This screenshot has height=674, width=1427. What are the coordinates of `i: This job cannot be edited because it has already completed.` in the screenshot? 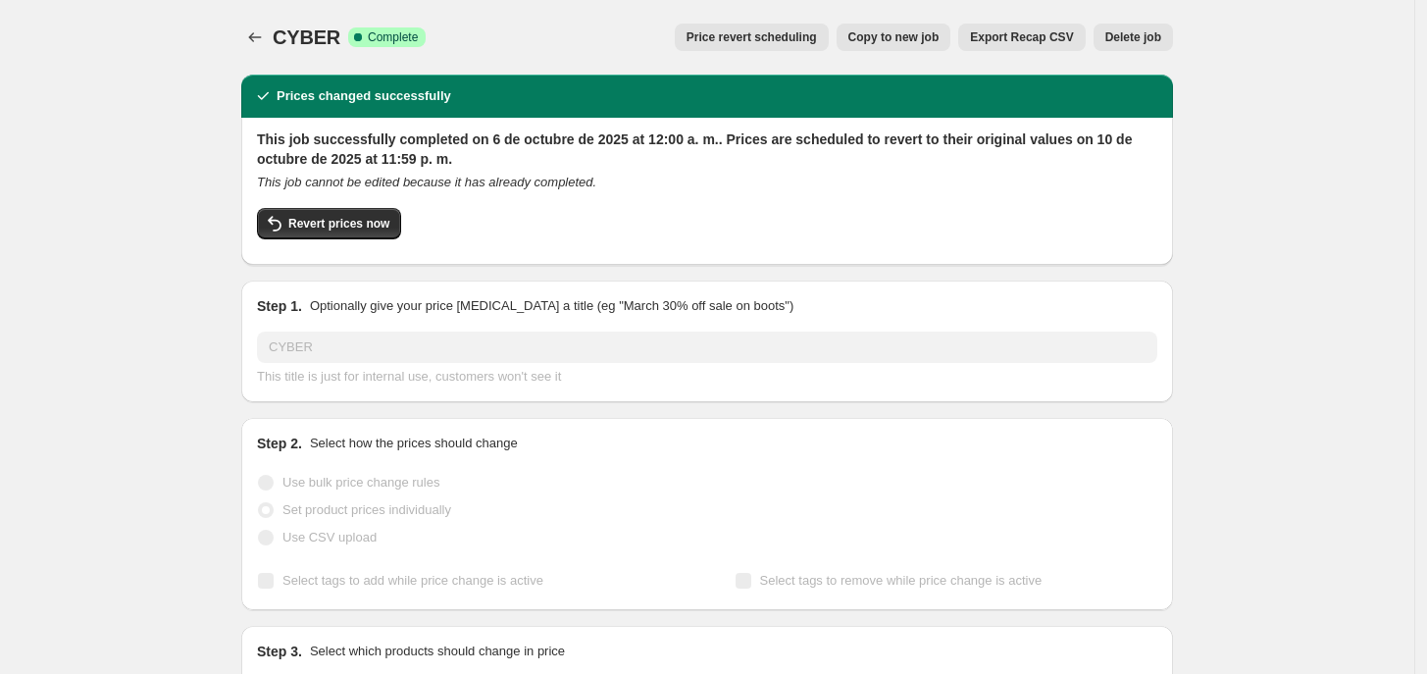 It's located at (427, 181).